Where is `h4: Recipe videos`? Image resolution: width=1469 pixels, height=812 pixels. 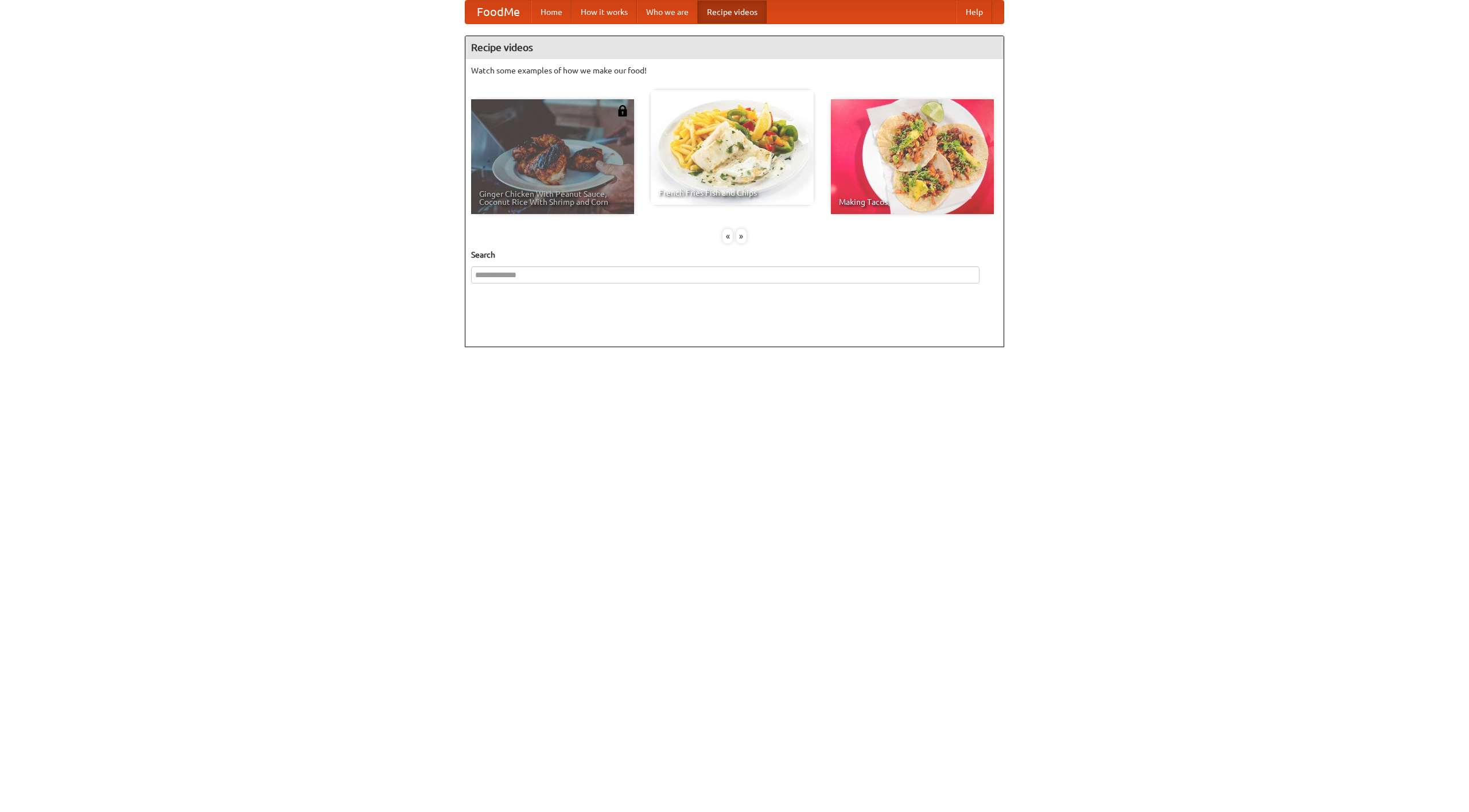
h4: Recipe videos is located at coordinates (734, 47).